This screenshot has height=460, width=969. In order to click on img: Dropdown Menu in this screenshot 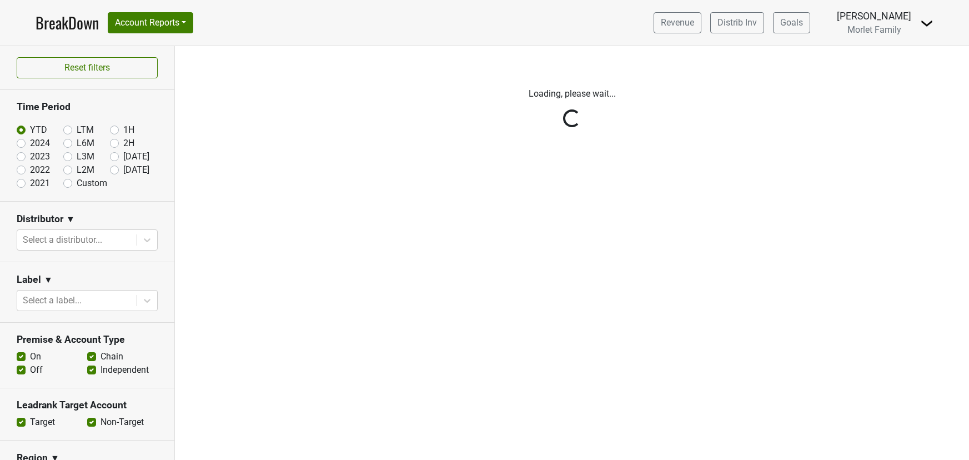, I will do `click(927, 23)`.